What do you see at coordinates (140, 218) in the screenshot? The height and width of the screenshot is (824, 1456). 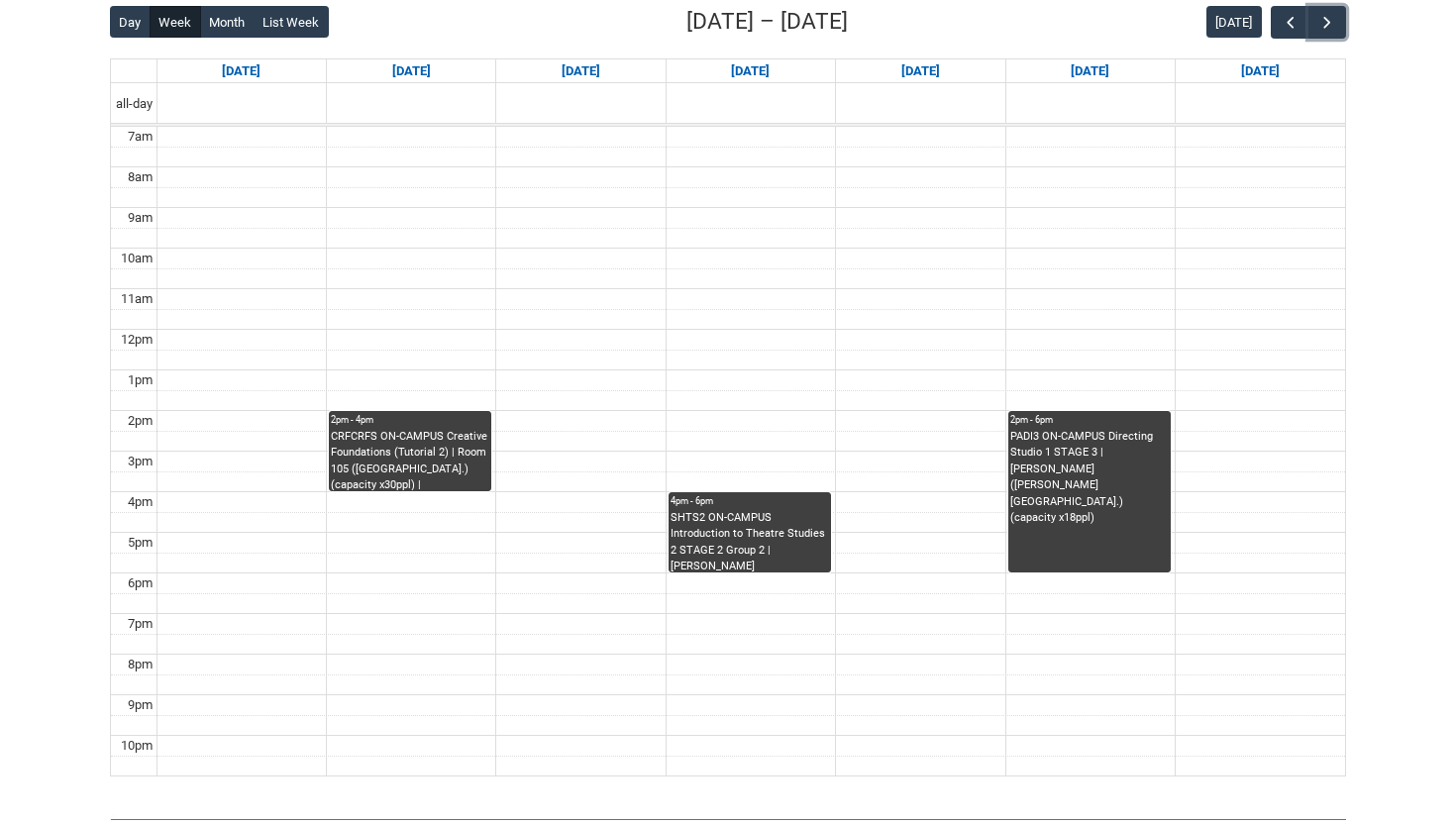 I see `div: 9am` at bounding box center [140, 218].